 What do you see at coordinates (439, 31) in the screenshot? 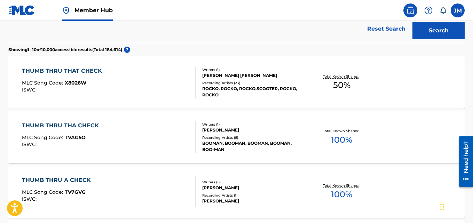
I see `button: Search` at bounding box center [439, 31].